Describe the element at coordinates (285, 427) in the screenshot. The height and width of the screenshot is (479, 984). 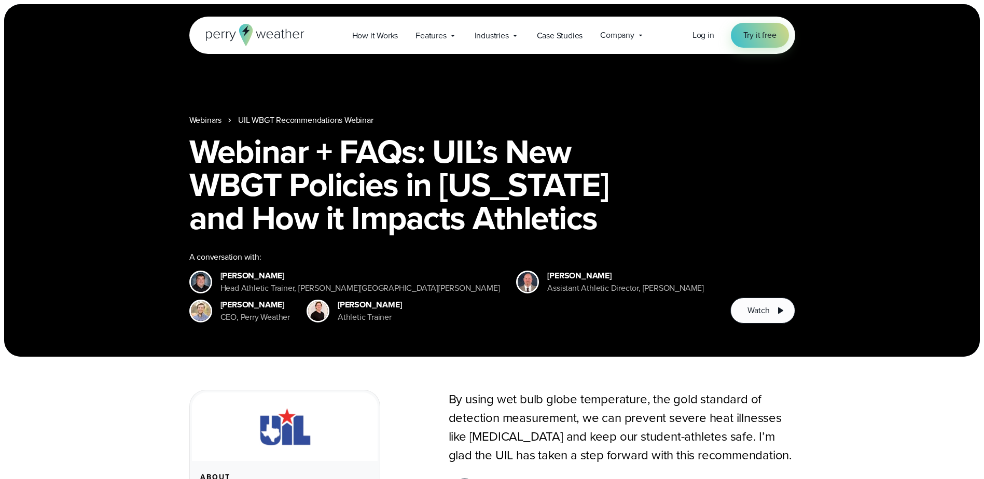
I see `img: UIL.svg` at that location.